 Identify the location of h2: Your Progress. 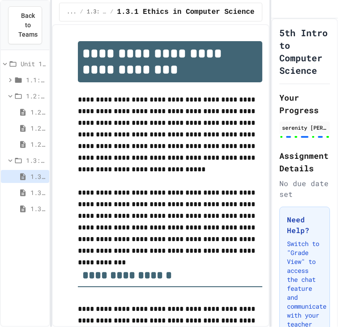
(304, 104).